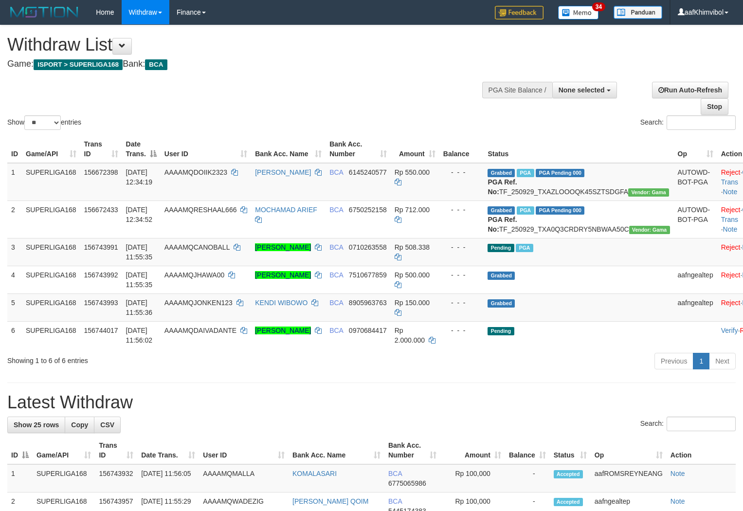 Image resolution: width=743 pixels, height=511 pixels. I want to click on span: Copy 6750252158 to clipboard, so click(368, 210).